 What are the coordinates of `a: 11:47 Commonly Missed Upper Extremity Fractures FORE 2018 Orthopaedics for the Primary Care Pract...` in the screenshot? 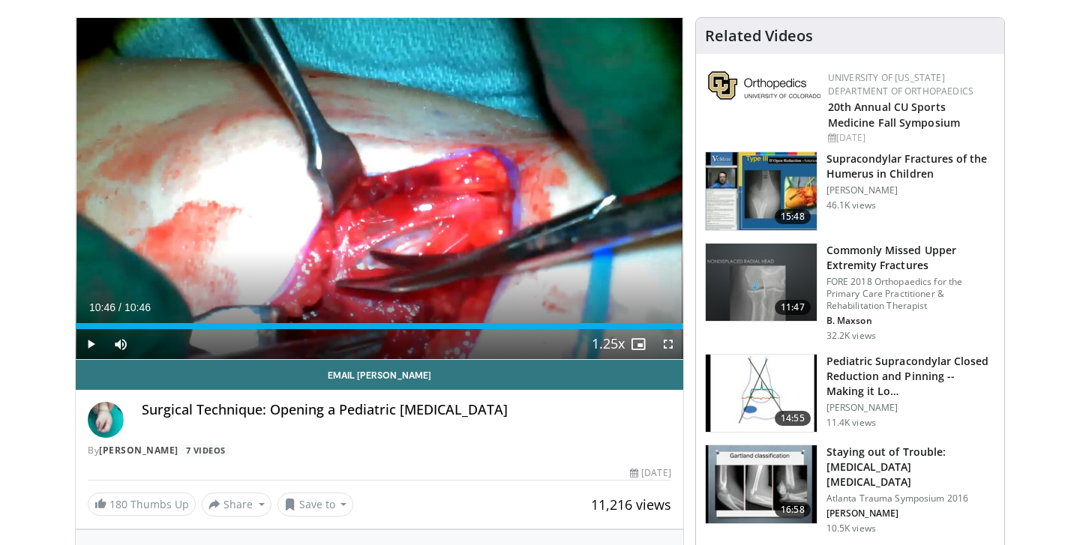 It's located at (850, 292).